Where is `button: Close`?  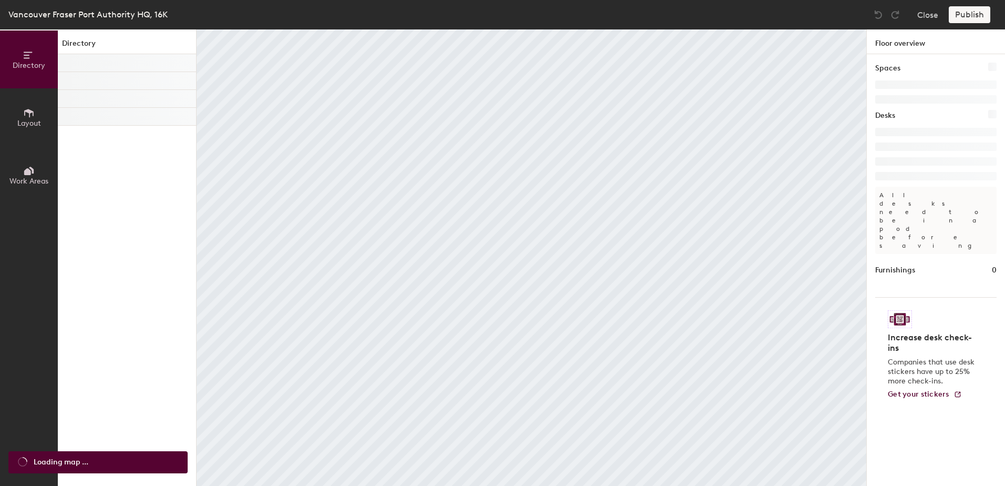 button: Close is located at coordinates (928, 15).